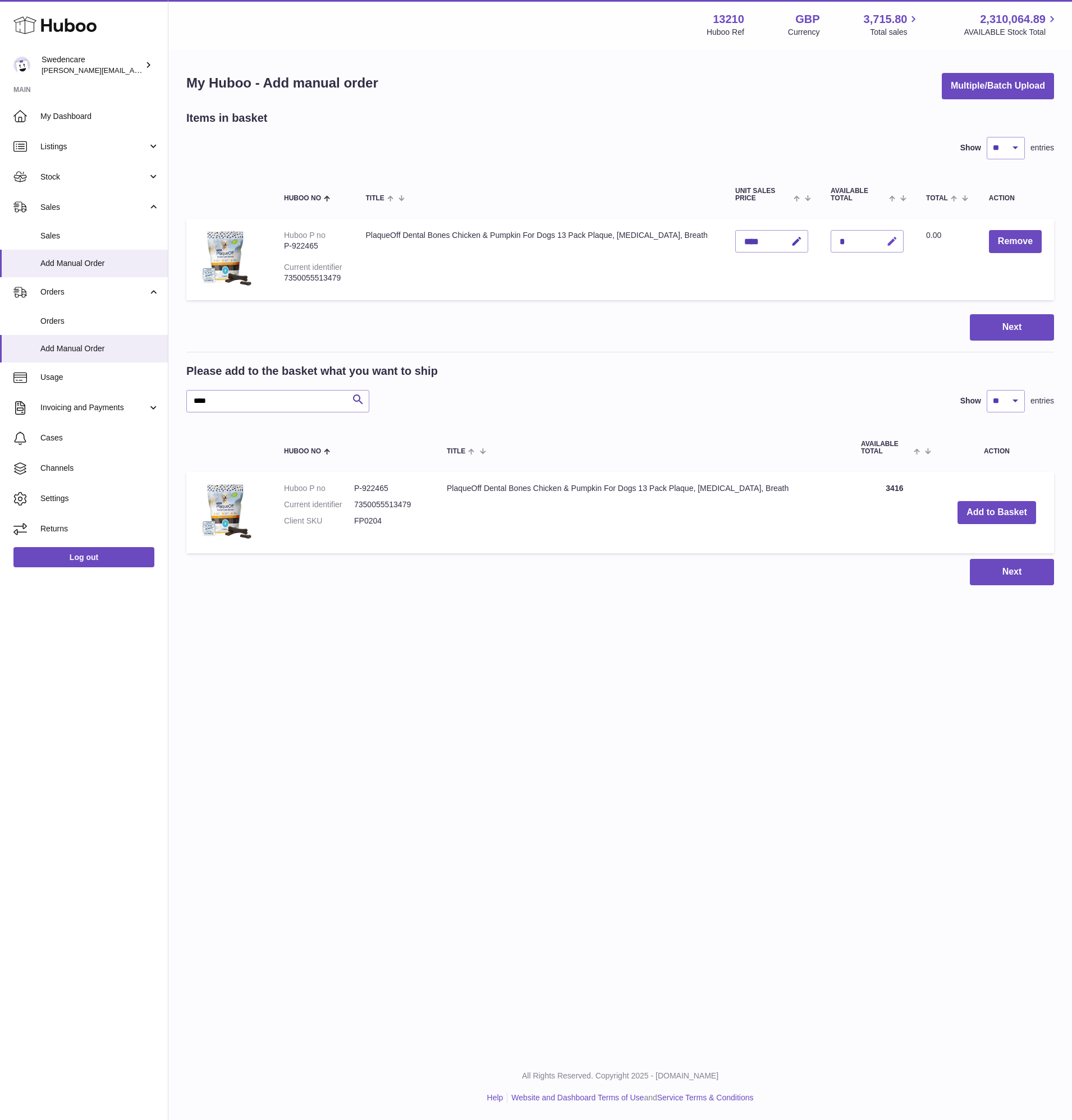 The width and height of the screenshot is (1072, 1120). Describe the element at coordinates (997, 512) in the screenshot. I see `button: Add to Basket` at that location.